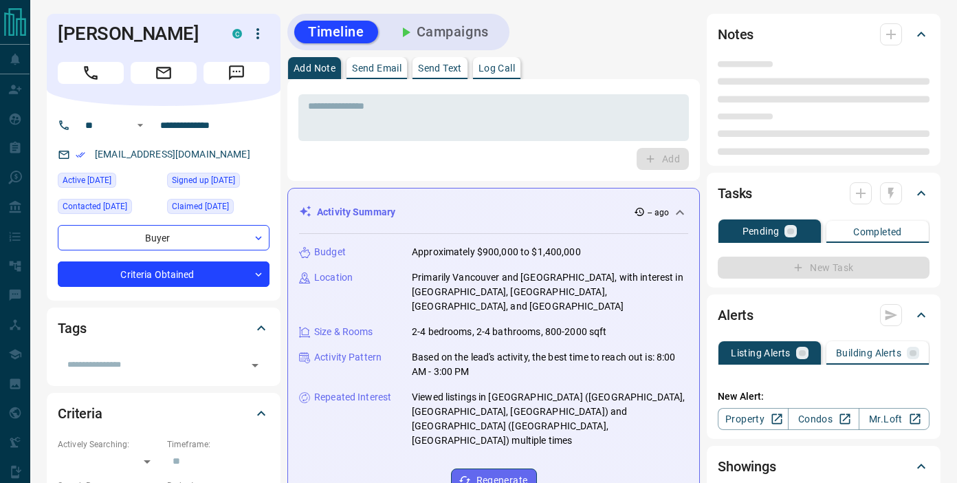 The image size is (957, 483). I want to click on p: Activity Pattern, so click(348, 357).